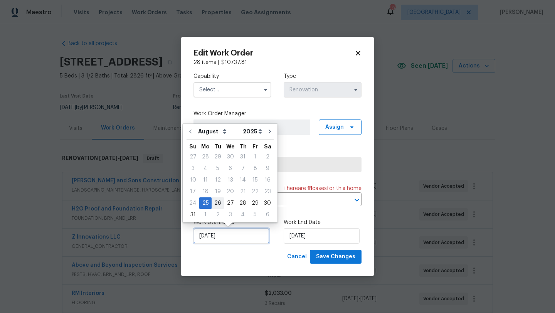 The width and height of the screenshot is (555, 313). What do you see at coordinates (193, 215) in the screenshot?
I see `div: Sun Aug 31 2025` at bounding box center [193, 215].